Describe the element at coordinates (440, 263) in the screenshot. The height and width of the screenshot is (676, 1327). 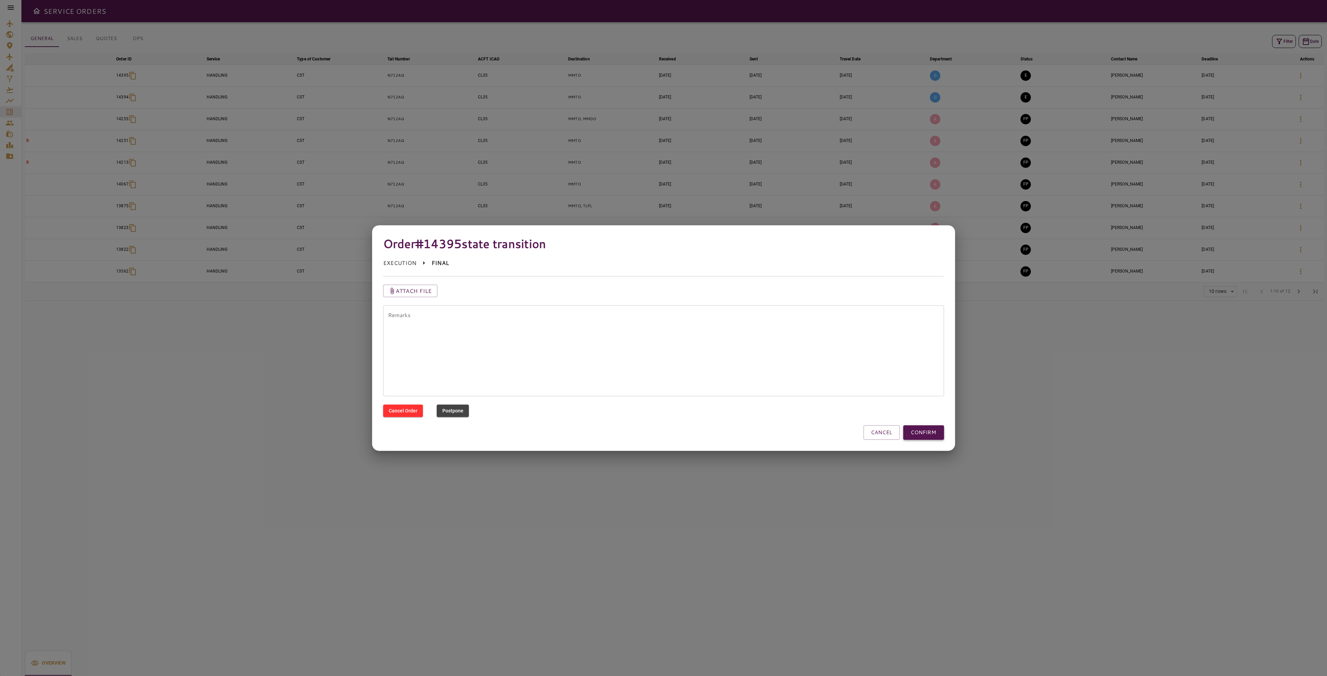
I see `p: FINAL` at that location.